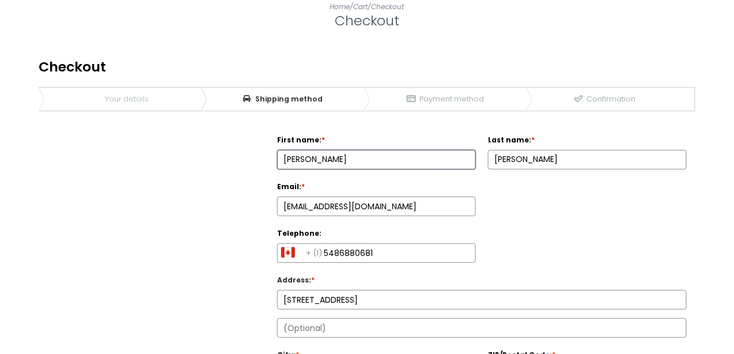  Describe the element at coordinates (587, 138) in the screenshot. I see `label: Last name:` at that location.